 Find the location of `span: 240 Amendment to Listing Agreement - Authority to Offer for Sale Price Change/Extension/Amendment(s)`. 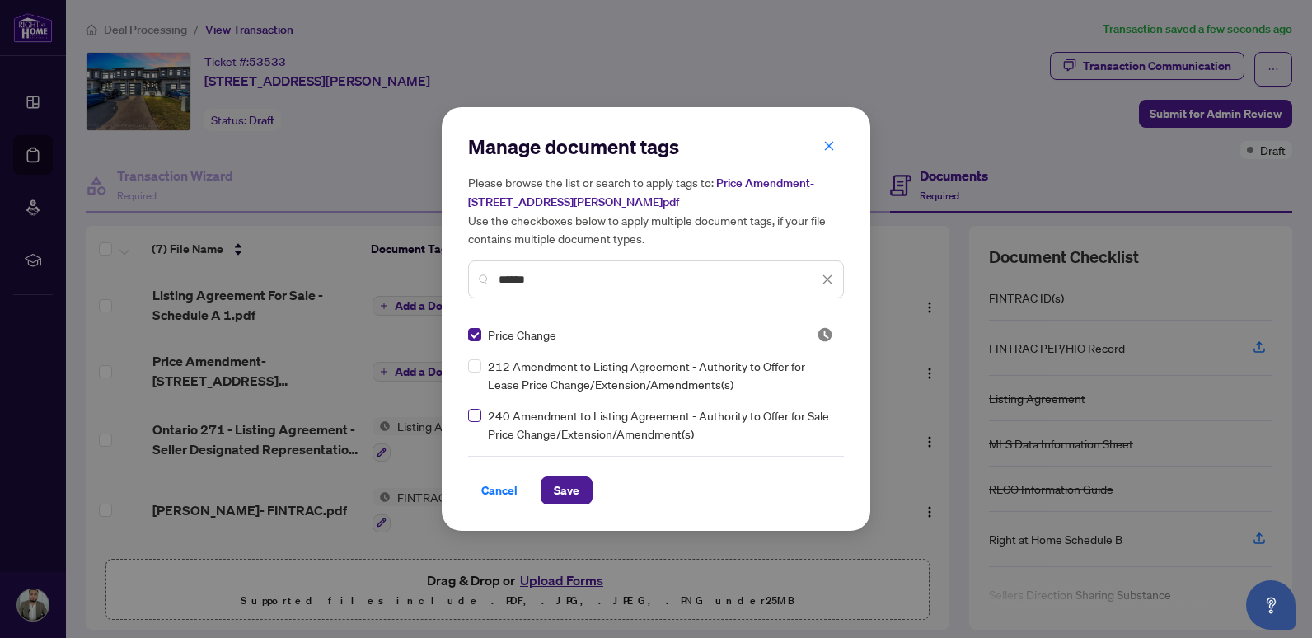

span: 240 Amendment to Listing Agreement - Authority to Offer for Sale Price Change/Extension/Amendment(s) is located at coordinates (661, 424).